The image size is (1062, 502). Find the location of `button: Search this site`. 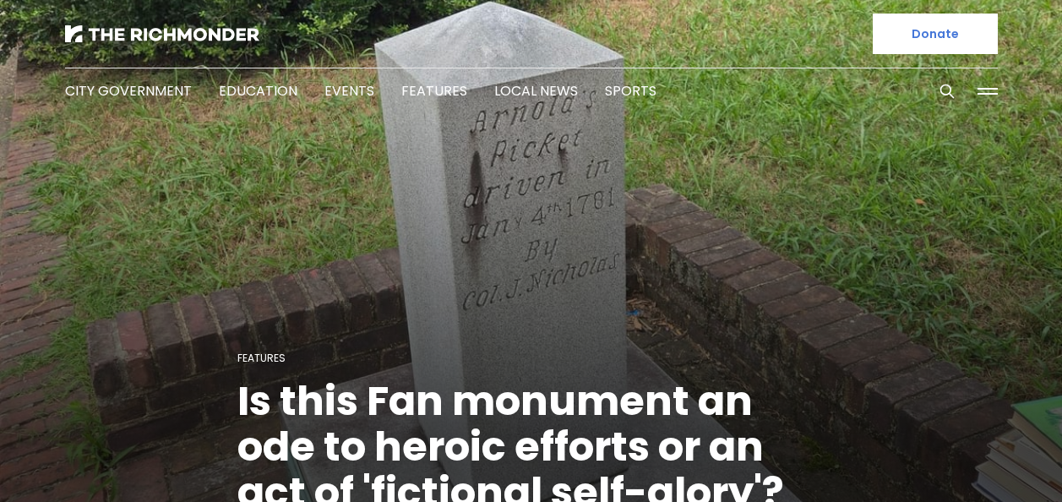

button: Search this site is located at coordinates (947, 91).